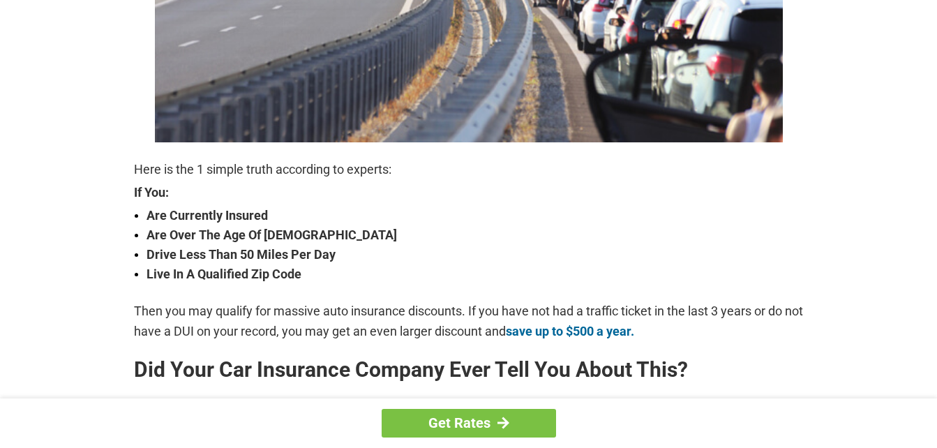 The image size is (937, 448). What do you see at coordinates (469, 170) in the screenshot?
I see `p: Here is the 1 simple truth according to experts:` at bounding box center [469, 170].